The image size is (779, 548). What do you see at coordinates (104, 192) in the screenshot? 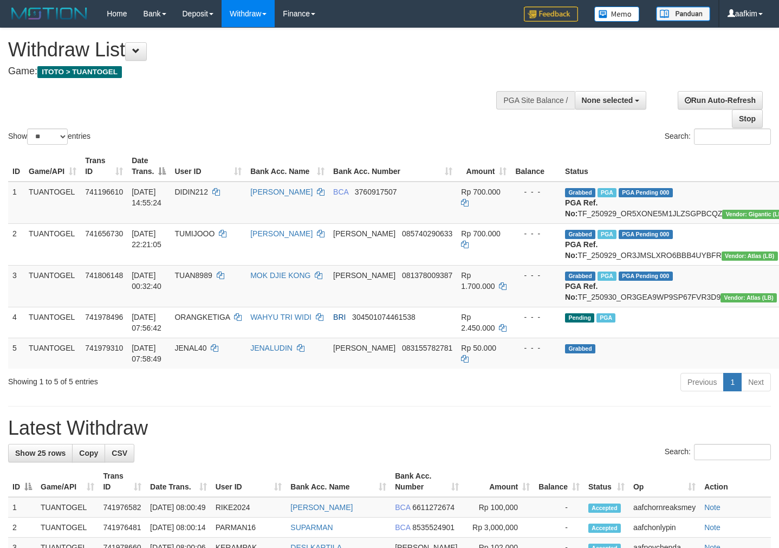
I see `span: 741196610` at bounding box center [104, 192].